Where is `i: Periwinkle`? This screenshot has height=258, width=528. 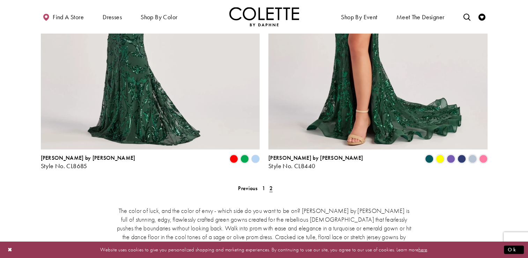 i: Periwinkle is located at coordinates (256, 159).